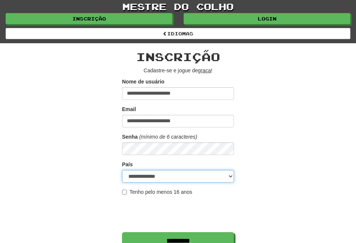  Describe the element at coordinates (143, 82) in the screenshot. I see `label: Nome de usuário` at that location.